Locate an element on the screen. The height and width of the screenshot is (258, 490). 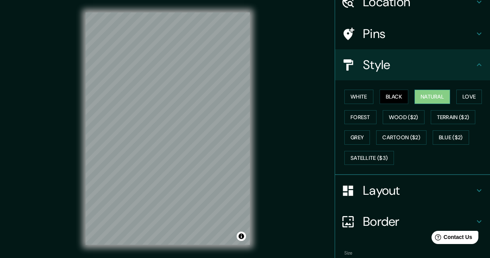
h4: Style is located at coordinates (419, 65).